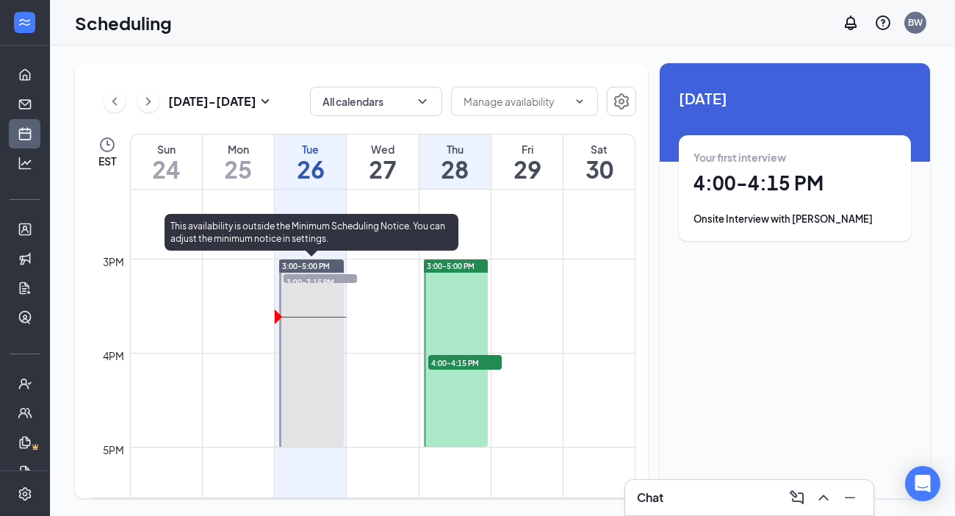  Describe the element at coordinates (166, 149) in the screenshot. I see `div: Sun` at that location.